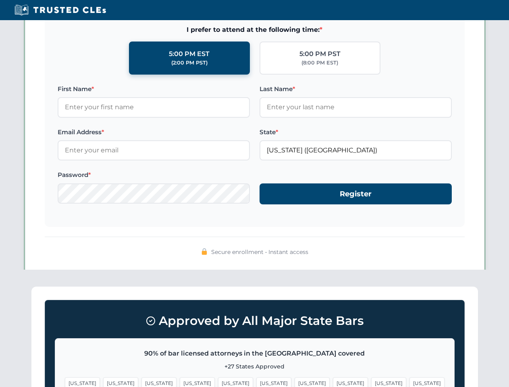  What do you see at coordinates (320, 63) in the screenshot?
I see `div: (8:00 PM EST)` at bounding box center [320, 63].